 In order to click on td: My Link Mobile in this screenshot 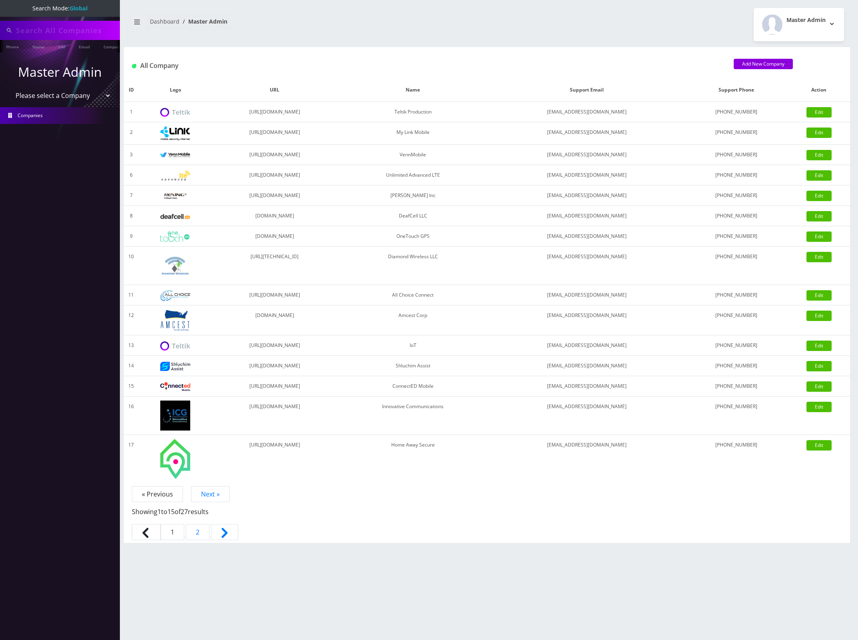, I will do `click(413, 133)`.